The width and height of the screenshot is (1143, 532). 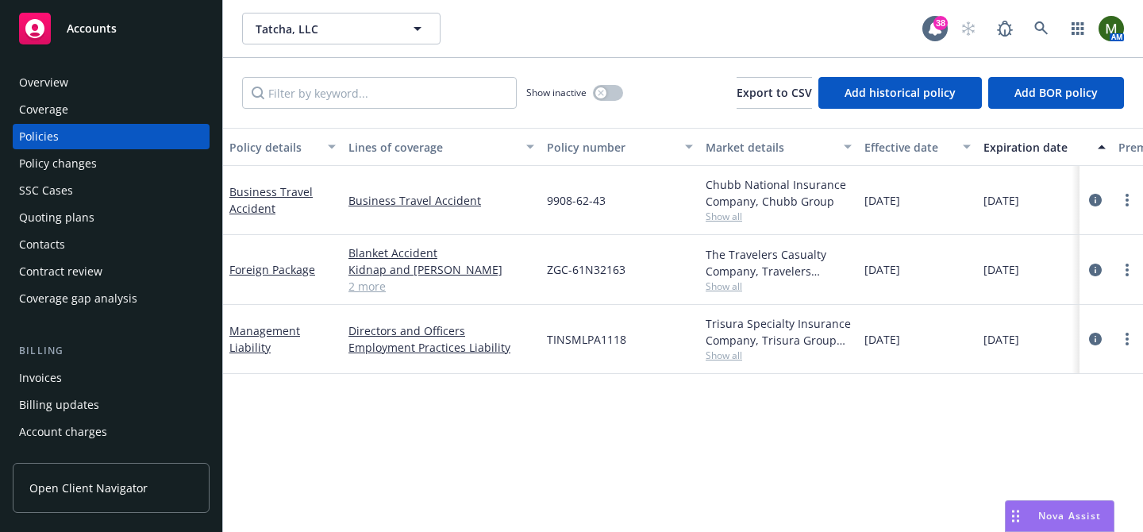 I want to click on a: Search, so click(x=1041, y=29).